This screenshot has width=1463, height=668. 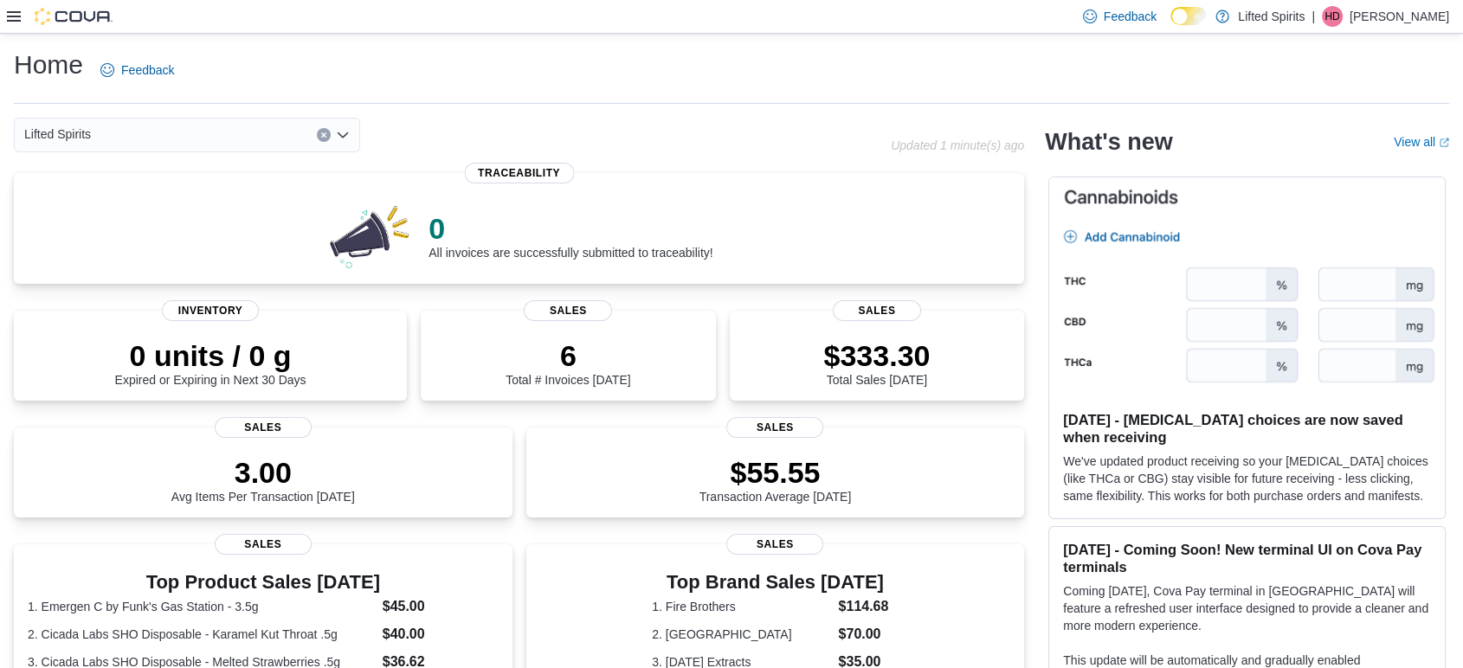 What do you see at coordinates (137, 70) in the screenshot?
I see `a: Feedback` at bounding box center [137, 70].